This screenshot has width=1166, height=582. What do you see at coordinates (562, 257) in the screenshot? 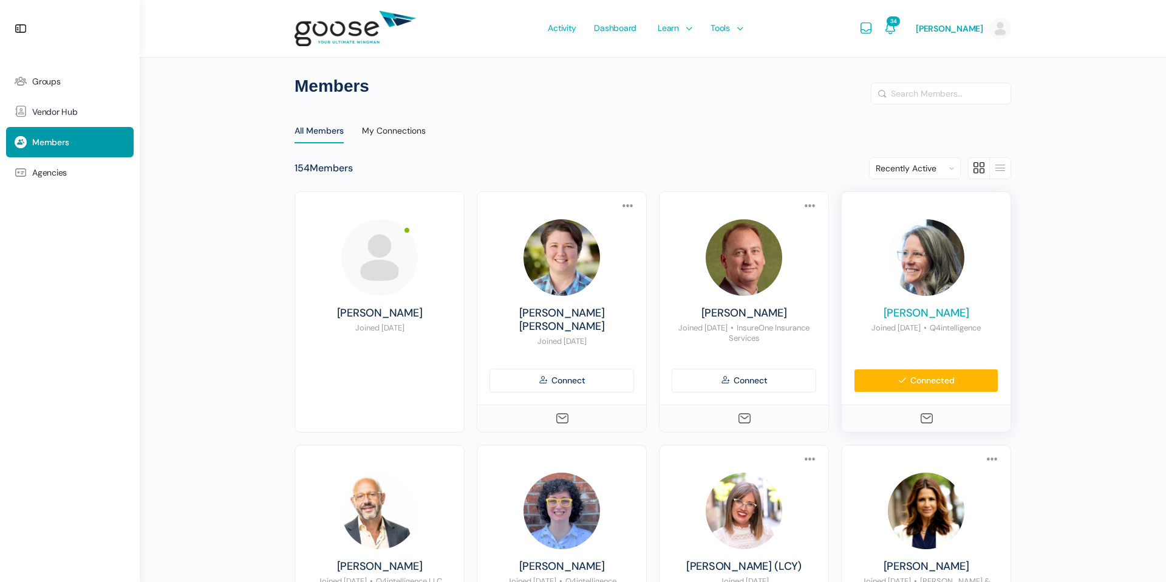
I see `img: Profile photo of Lesley Brown Albright` at bounding box center [562, 257].